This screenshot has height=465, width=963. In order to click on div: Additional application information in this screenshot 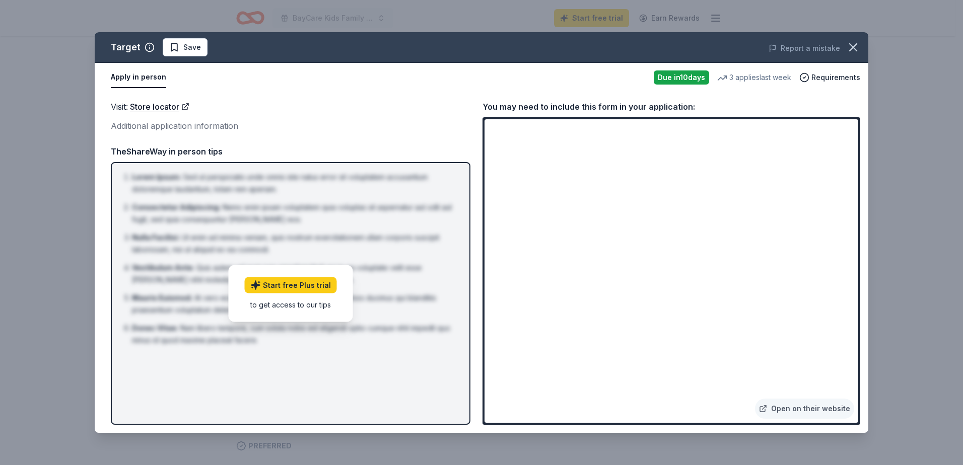, I will do `click(291, 126)`.